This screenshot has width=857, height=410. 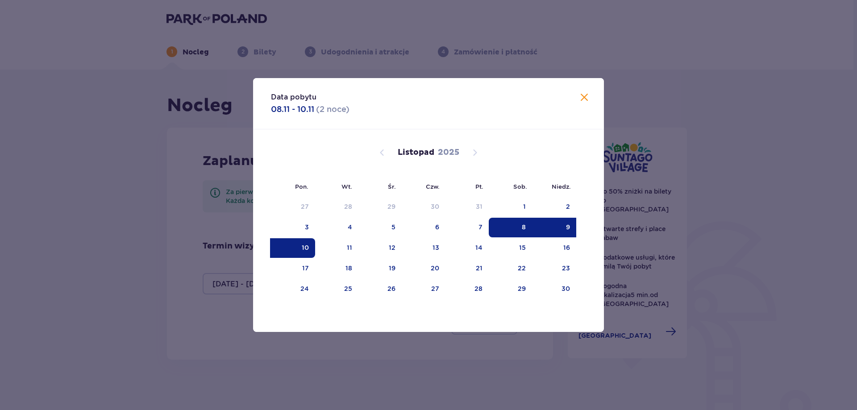 What do you see at coordinates (510, 248) in the screenshot?
I see `td: Choose sobota, 15 listopada 2025 as your check-in date. It’s available.` at bounding box center [510, 248].